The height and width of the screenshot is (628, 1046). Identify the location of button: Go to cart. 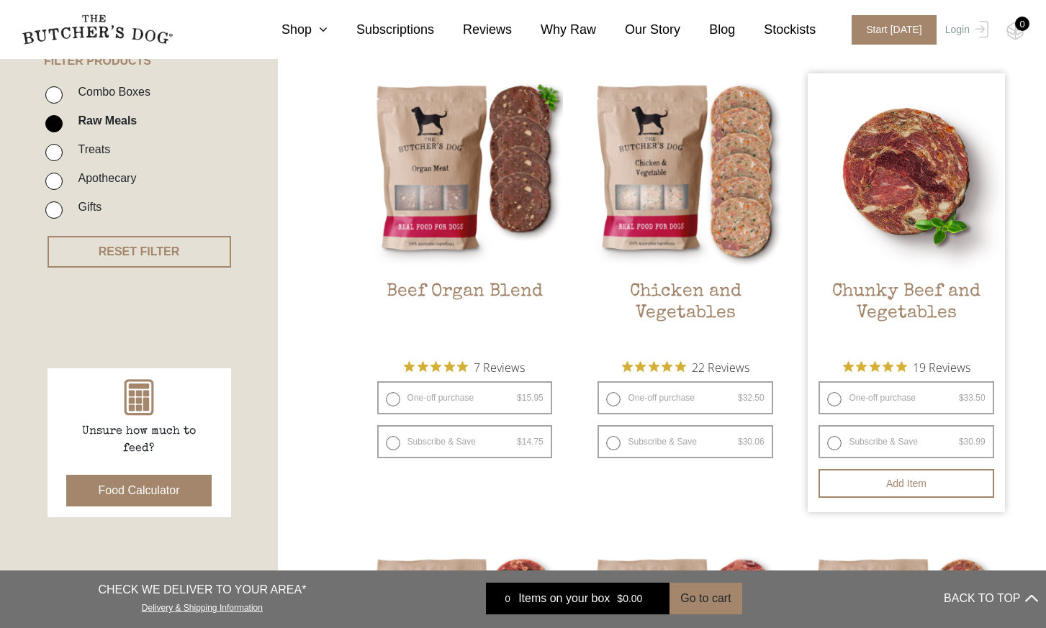
(705, 599).